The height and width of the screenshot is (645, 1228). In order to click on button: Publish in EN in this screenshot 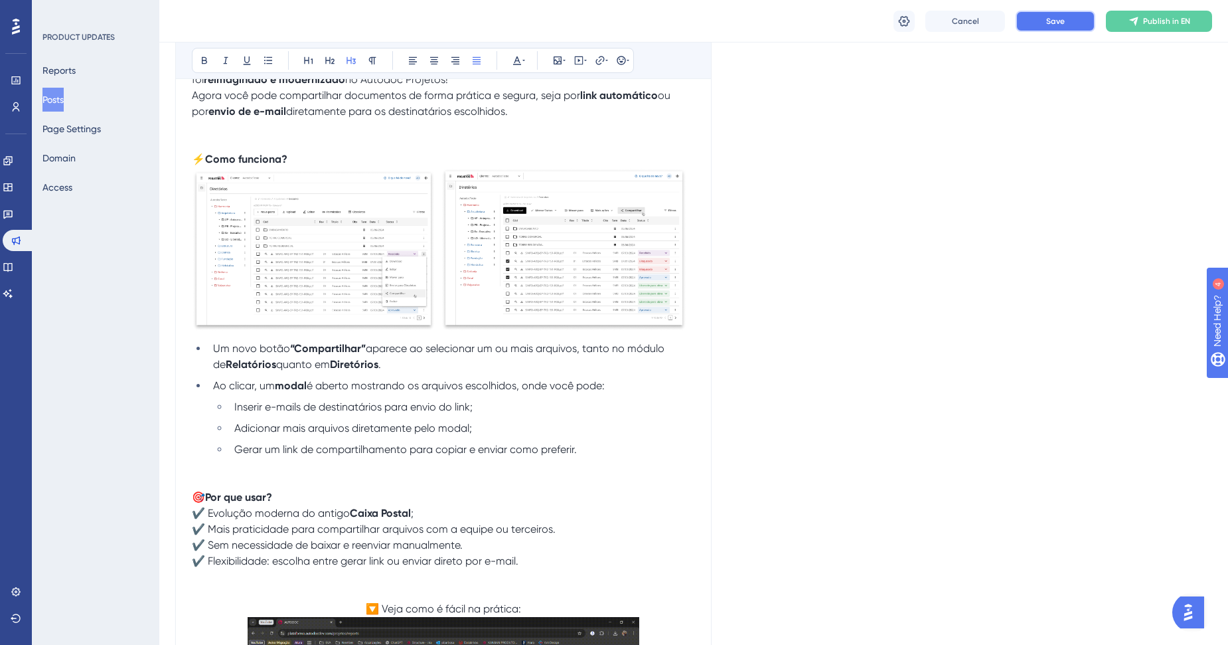, I will do `click(1159, 21)`.